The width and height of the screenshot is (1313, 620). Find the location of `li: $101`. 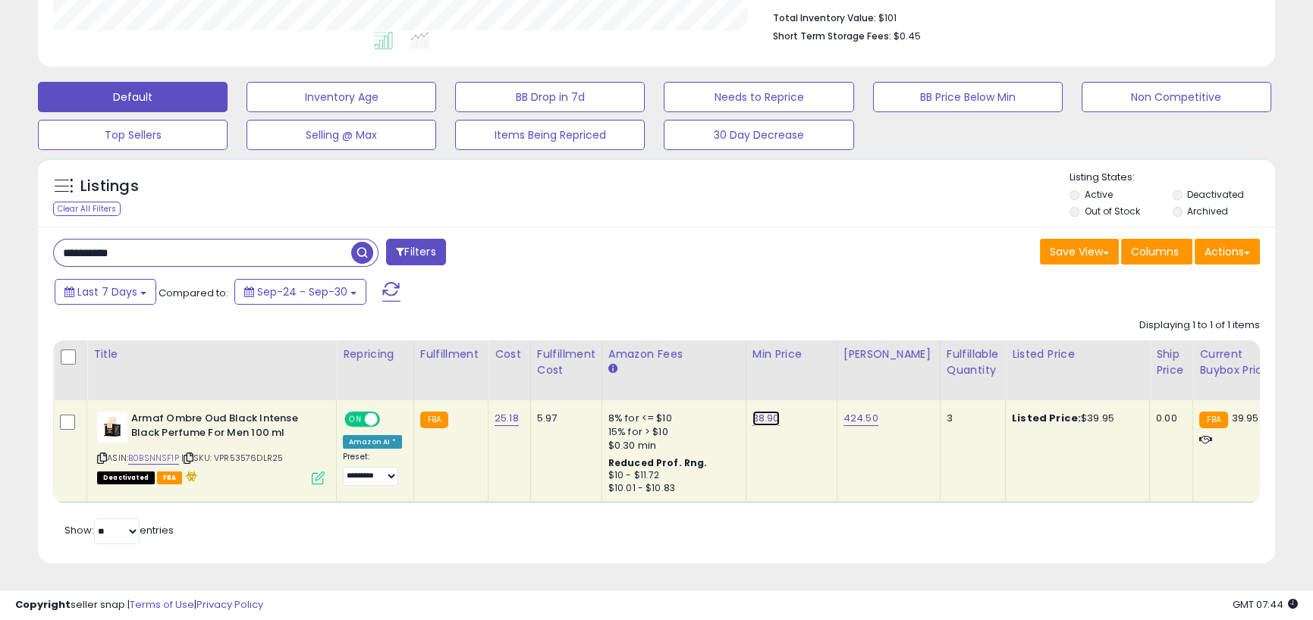

li: $101 is located at coordinates (1010, 17).